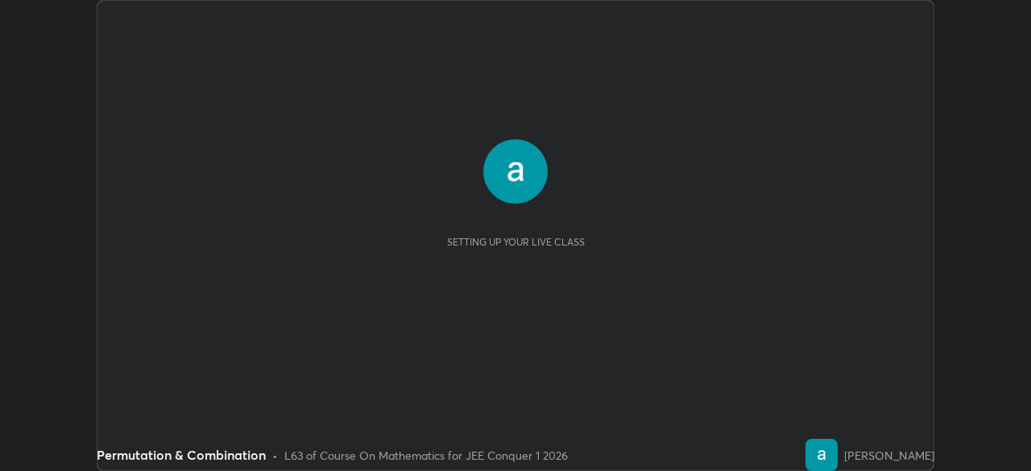  What do you see at coordinates (426, 455) in the screenshot?
I see `div: L63 of Course On Mathematics for JEE Conquer 1 2026` at bounding box center [426, 455].